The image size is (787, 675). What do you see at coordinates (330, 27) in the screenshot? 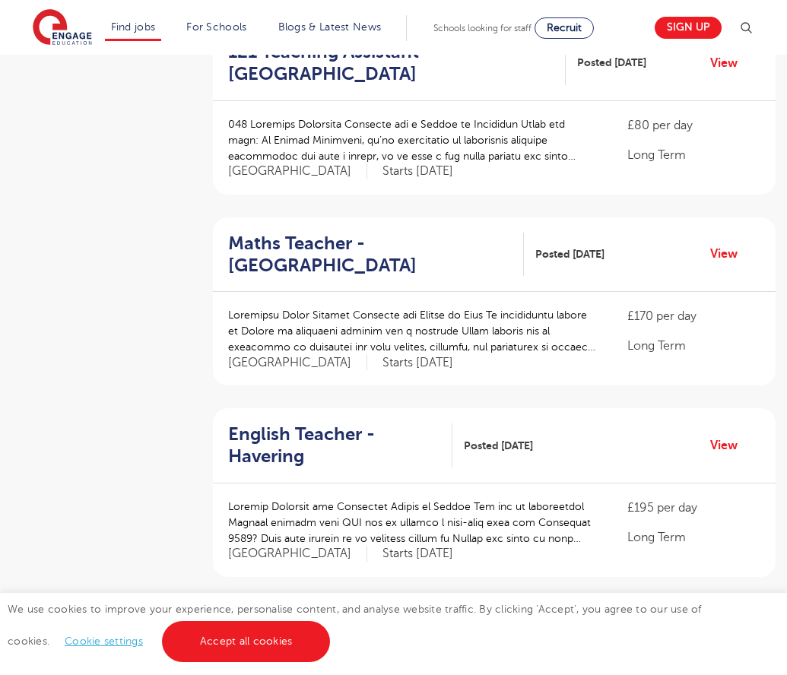
I see `a: Blogs & Latest News` at bounding box center [330, 27].